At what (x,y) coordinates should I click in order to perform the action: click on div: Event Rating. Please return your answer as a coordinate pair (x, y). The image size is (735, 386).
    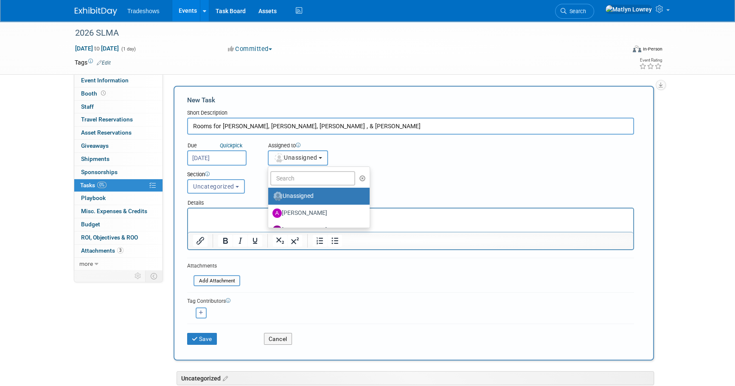
    Looking at the image, I should click on (650, 60).